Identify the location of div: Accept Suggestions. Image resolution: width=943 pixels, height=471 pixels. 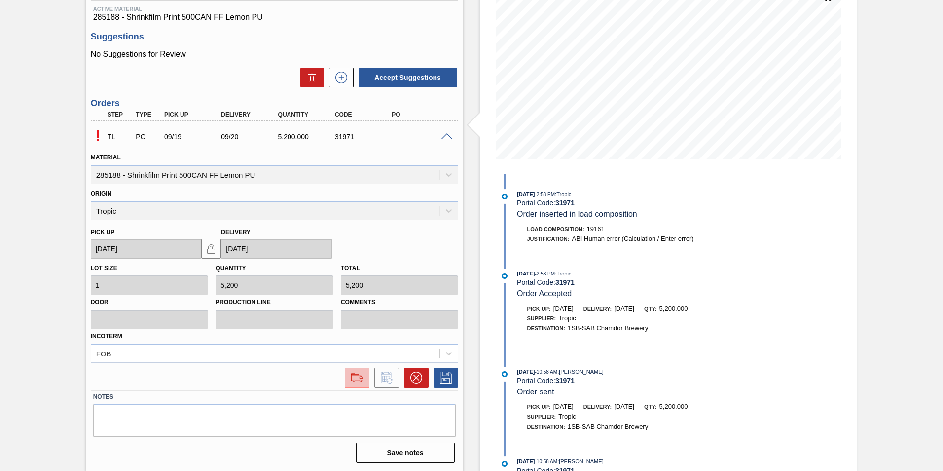
(406, 77).